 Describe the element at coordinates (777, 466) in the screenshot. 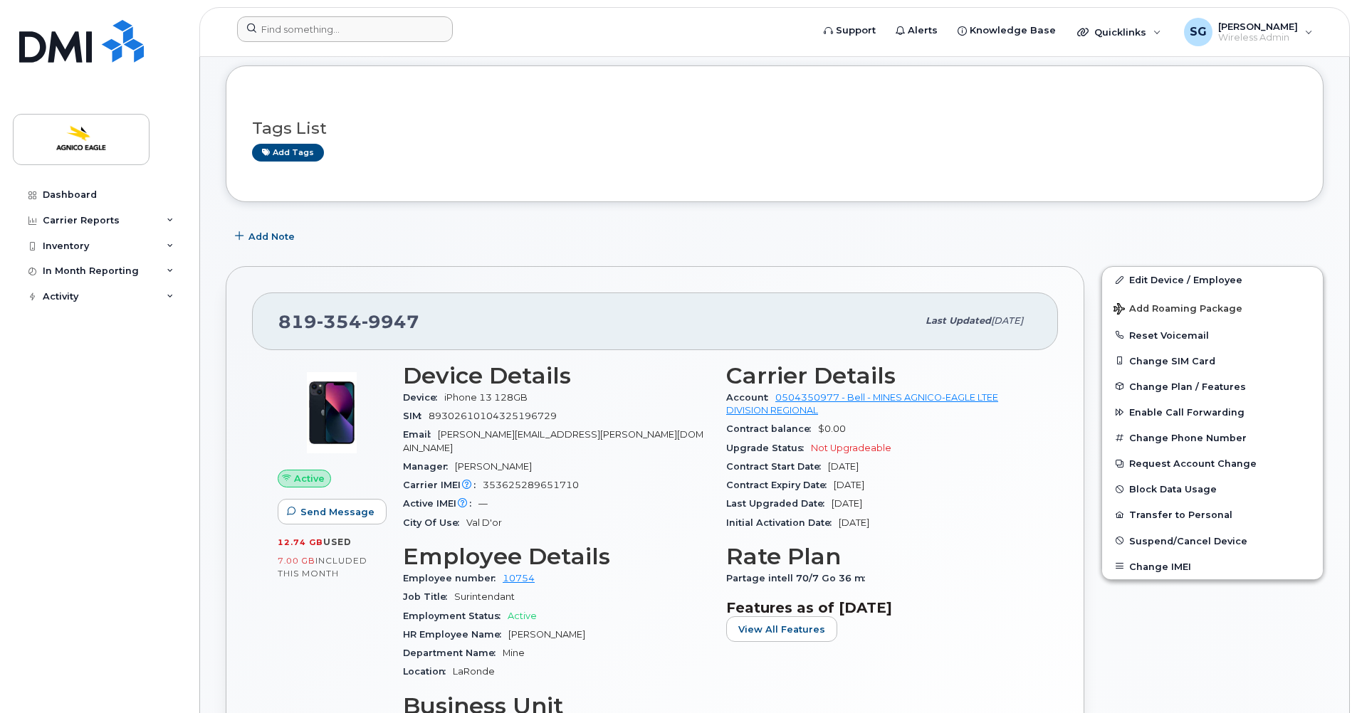

I see `span: Contract Start Date` at that location.